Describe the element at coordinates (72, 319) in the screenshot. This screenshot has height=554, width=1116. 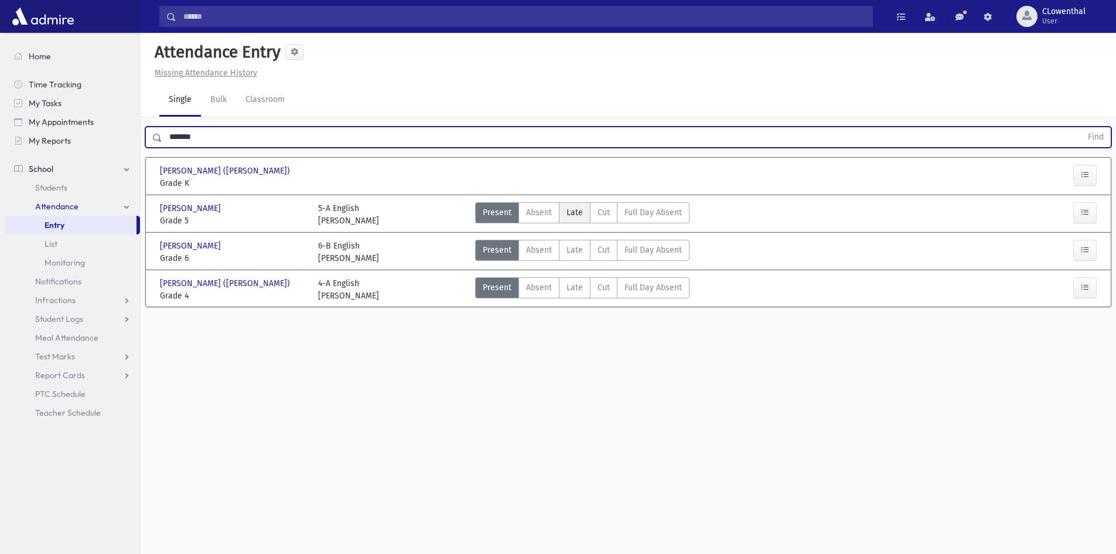
I see `a: Student Logs` at that location.